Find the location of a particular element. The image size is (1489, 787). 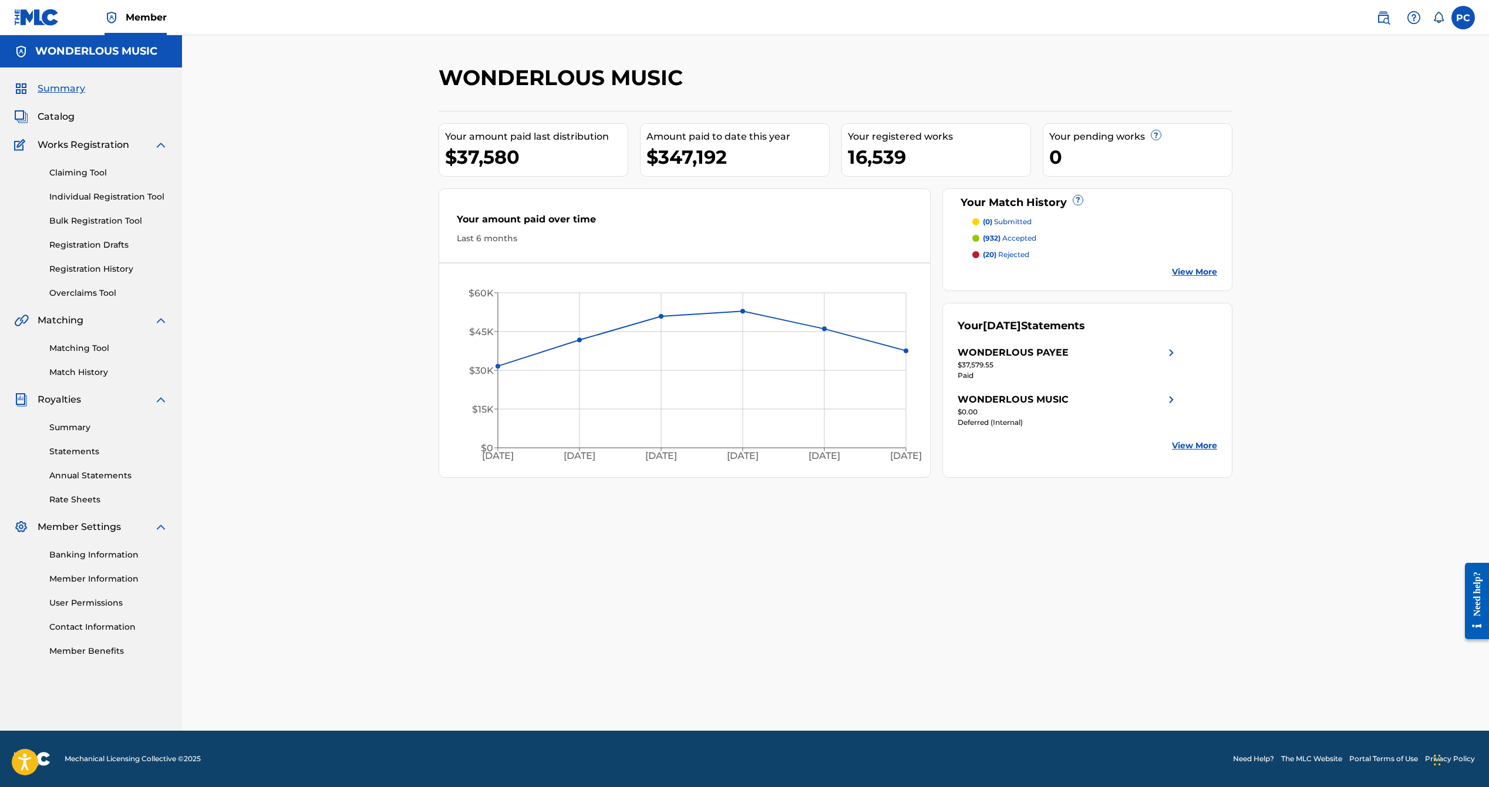

img: Catalog is located at coordinates (21, 117).